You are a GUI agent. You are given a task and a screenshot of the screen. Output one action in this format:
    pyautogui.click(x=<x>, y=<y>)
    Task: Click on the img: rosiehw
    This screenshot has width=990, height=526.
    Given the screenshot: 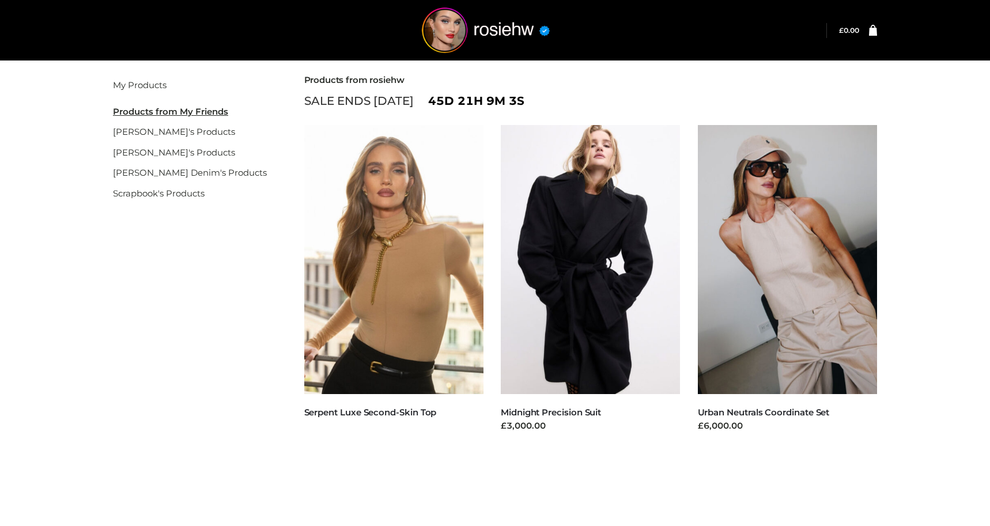 What is the action you would take?
    pyautogui.click(x=486, y=30)
    